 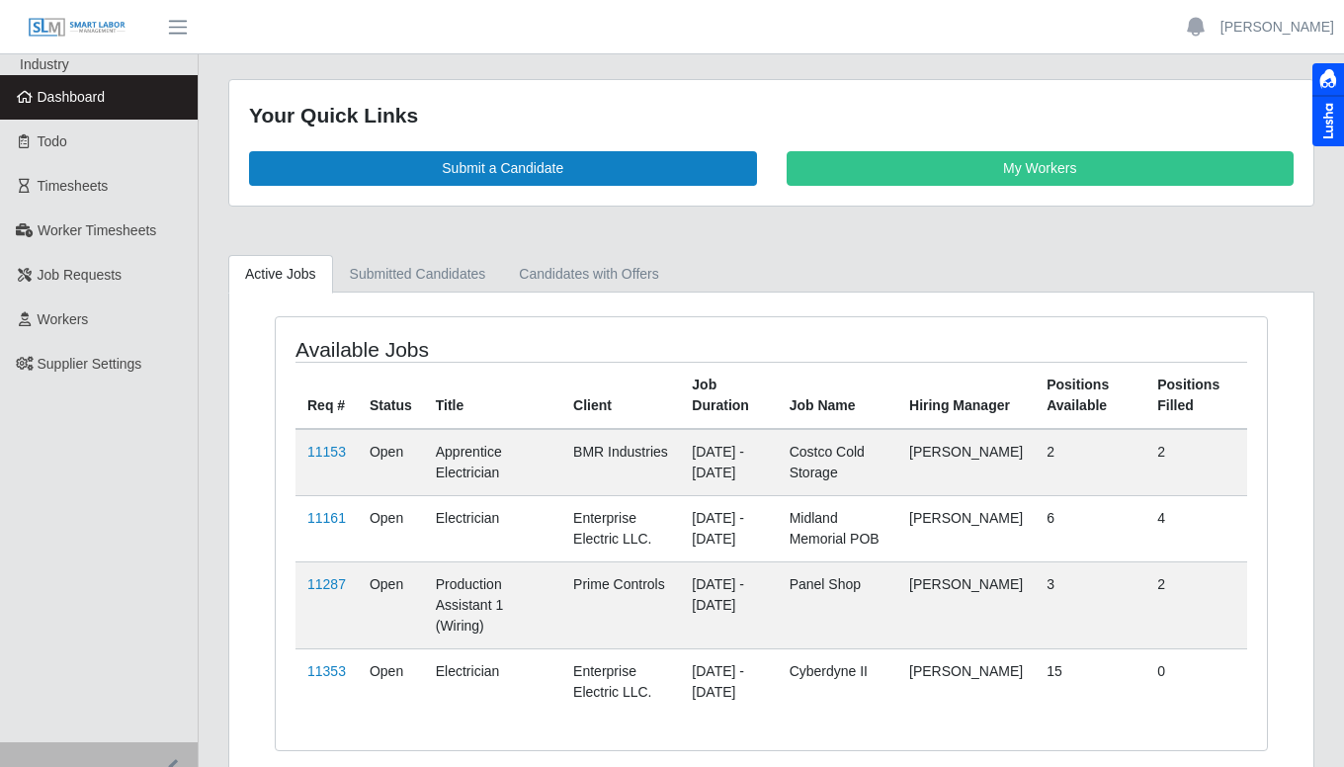 I want to click on div: Your Quick Links, so click(x=771, y=116).